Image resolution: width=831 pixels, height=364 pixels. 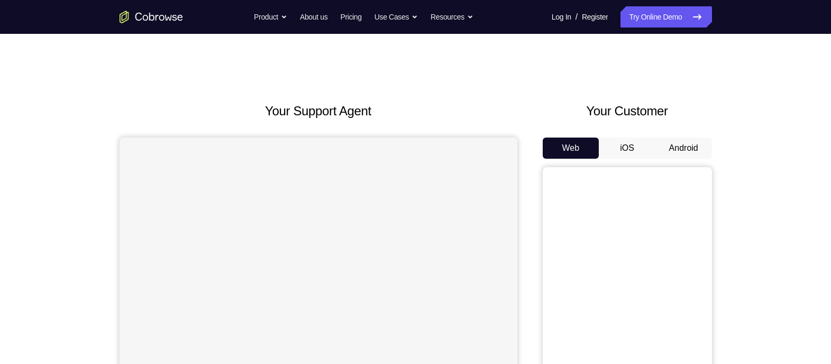 I want to click on button: iOS, so click(x=627, y=148).